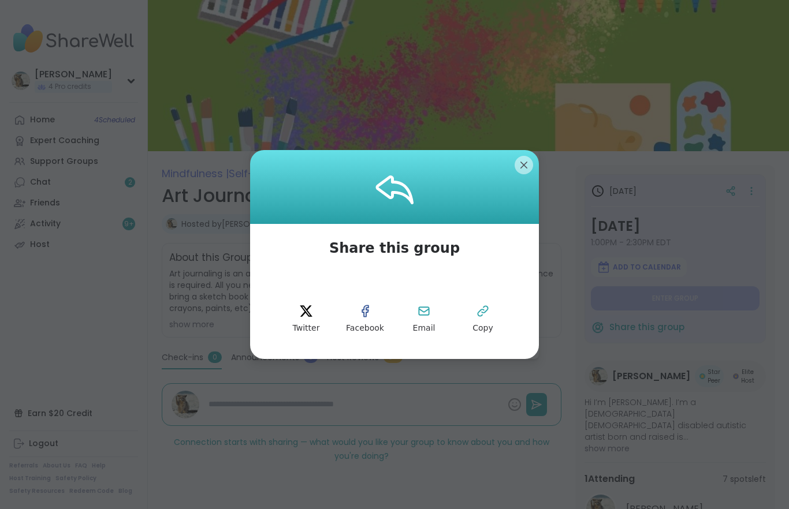 The height and width of the screenshot is (509, 789). I want to click on span: Email, so click(424, 328).